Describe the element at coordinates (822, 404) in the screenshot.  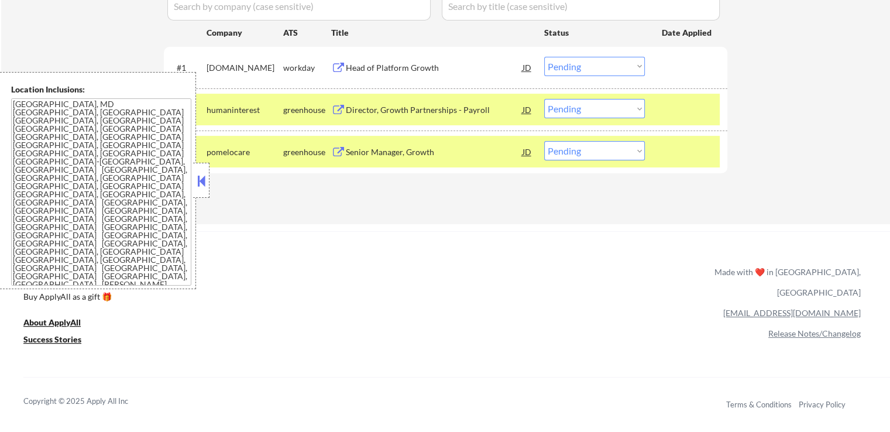
I see `a: Privacy Policy` at that location.